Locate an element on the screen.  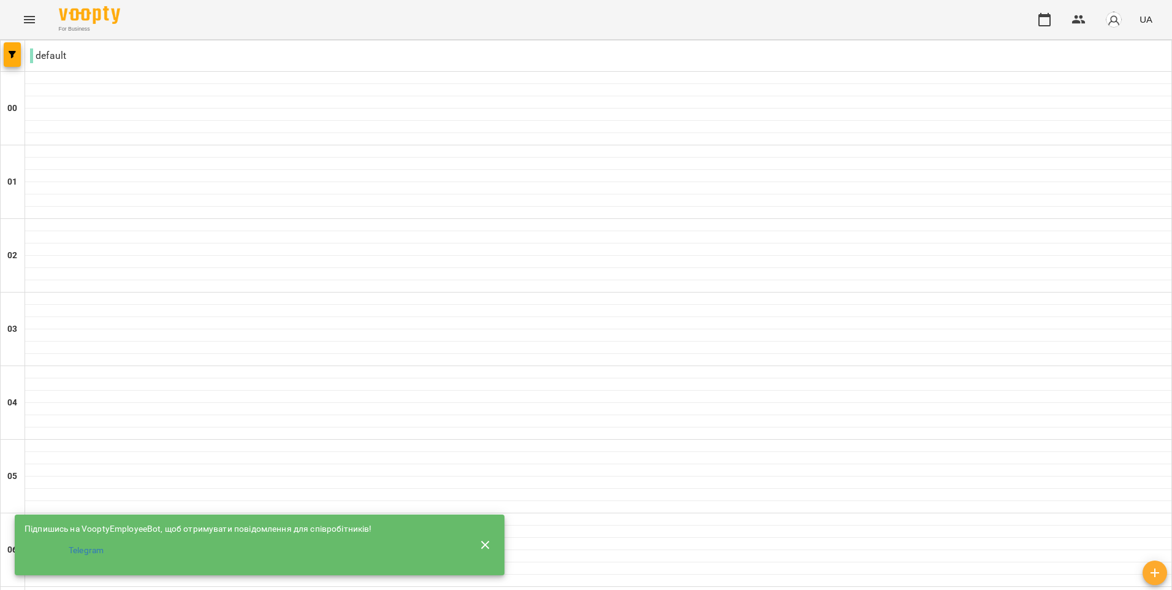
h6: 06 is located at coordinates (12, 550).